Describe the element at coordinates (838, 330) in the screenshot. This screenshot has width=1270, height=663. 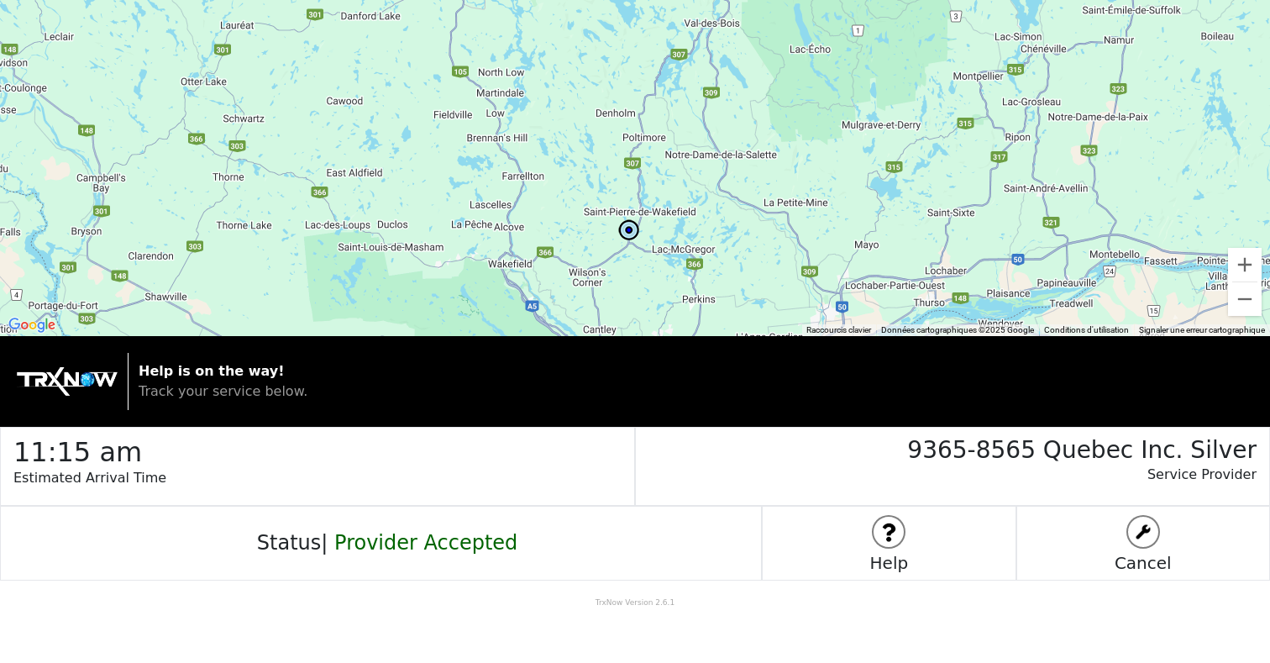
I see `button: Raccourcis clavier` at that location.